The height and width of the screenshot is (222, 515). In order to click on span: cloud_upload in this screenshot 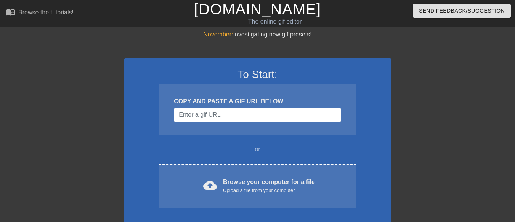, I will do `click(210, 185)`.